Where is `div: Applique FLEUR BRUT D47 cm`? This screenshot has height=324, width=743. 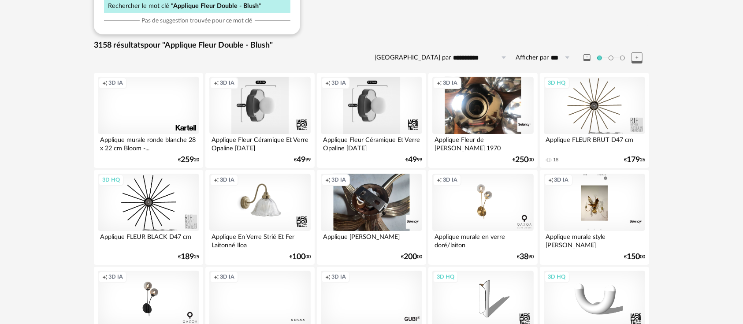
div: Applique FLEUR BRUT D47 cm is located at coordinates (595, 143).